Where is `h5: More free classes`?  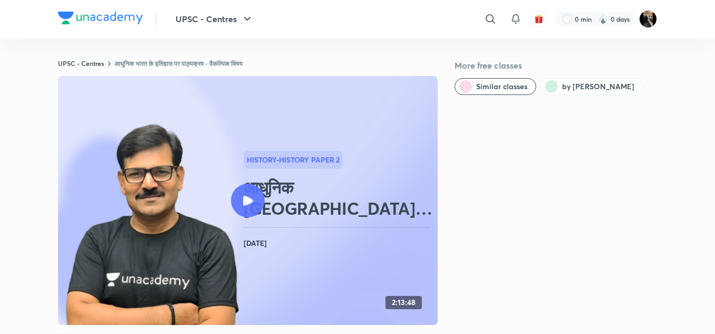 h5: More free classes is located at coordinates (556, 65).